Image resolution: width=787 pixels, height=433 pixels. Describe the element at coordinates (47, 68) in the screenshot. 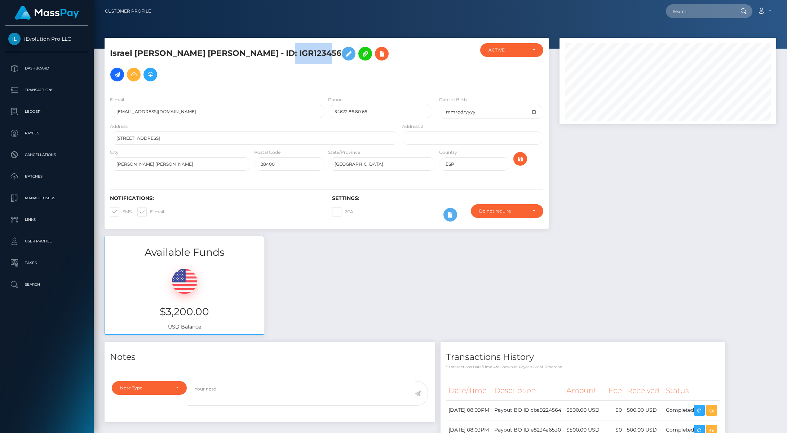

I see `a: Dashboard` at that location.